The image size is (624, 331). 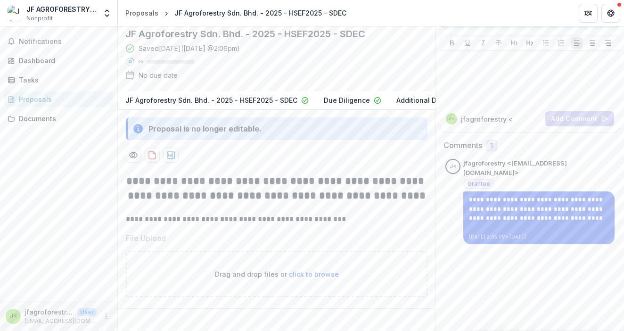 What do you see at coordinates (608, 43) in the screenshot?
I see `button: Align Right` at bounding box center [608, 43].